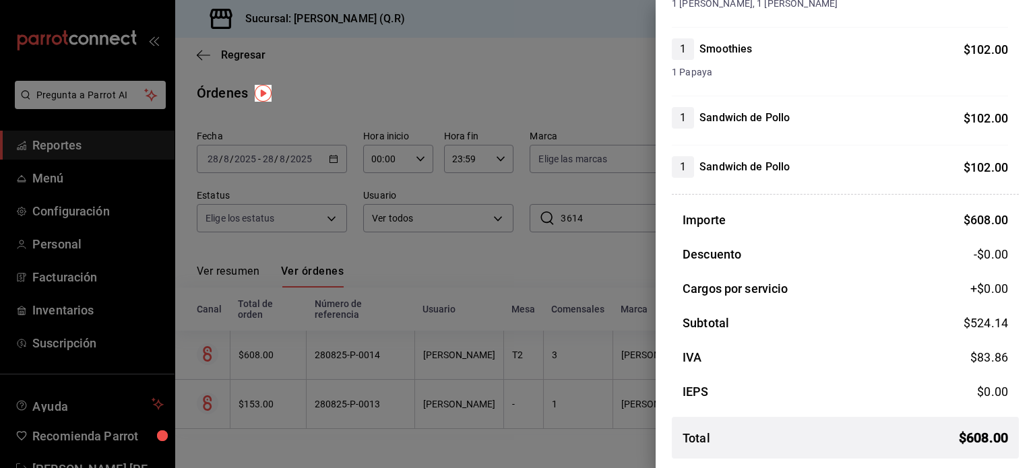  Describe the element at coordinates (725, 49) in the screenshot. I see `h4: Smoothies` at that location.